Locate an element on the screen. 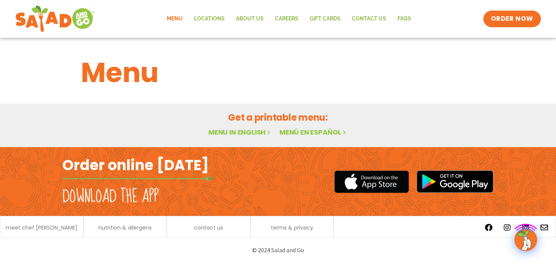 This screenshot has width=556, height=270. h2: Download the app is located at coordinates (111, 197).